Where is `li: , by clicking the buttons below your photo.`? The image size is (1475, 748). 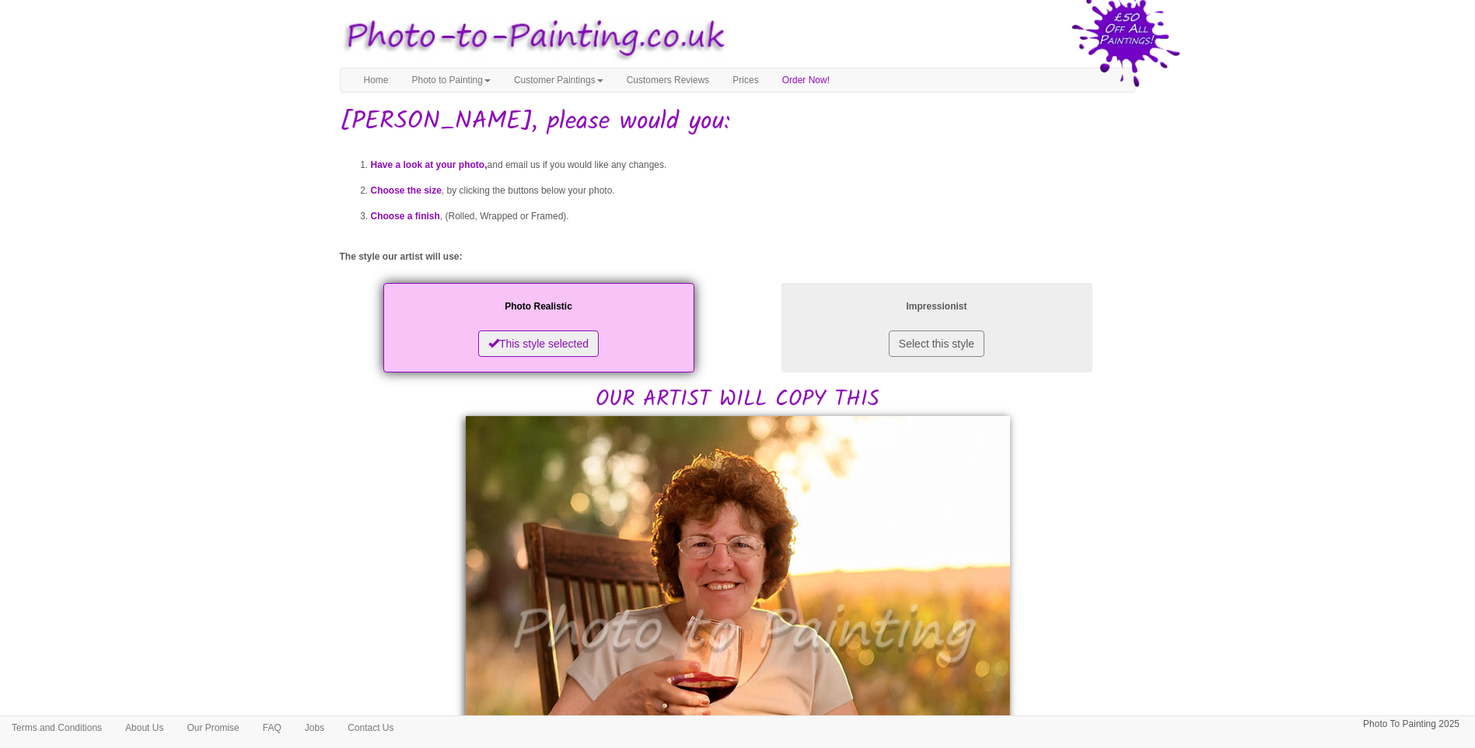
li: , by clicking the buttons below your photo. is located at coordinates (754, 191).